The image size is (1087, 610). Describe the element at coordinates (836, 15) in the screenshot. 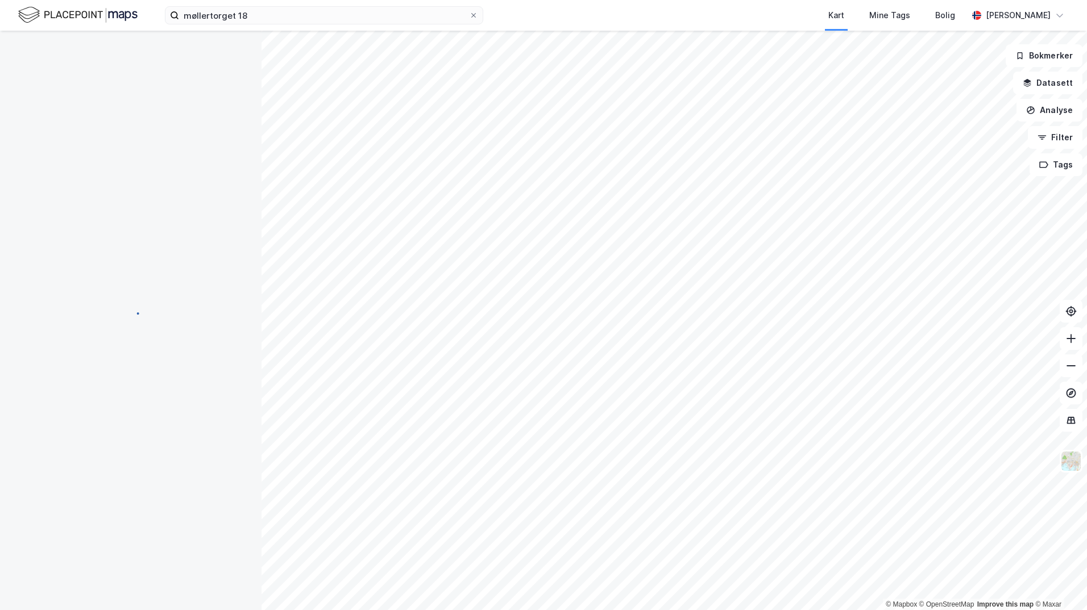

I see `div: Kart` at that location.